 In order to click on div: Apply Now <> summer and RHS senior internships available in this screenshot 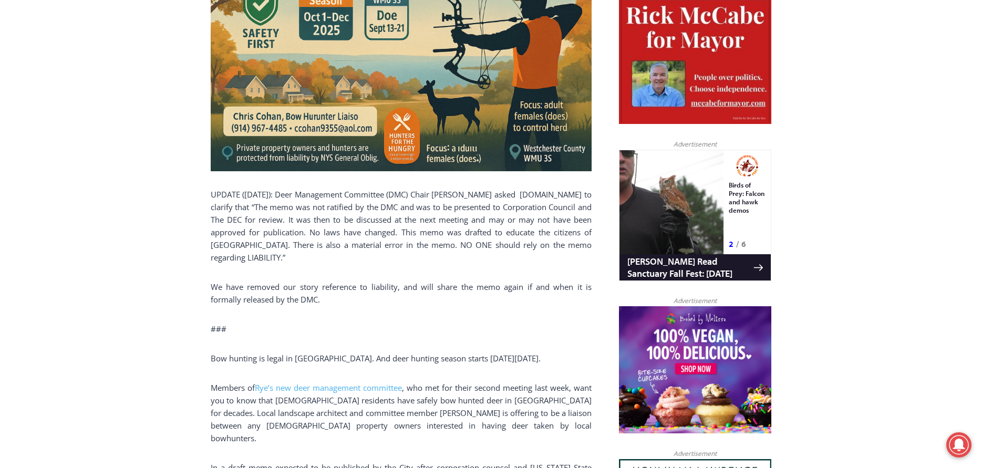, I will do `click(381, 51)`.